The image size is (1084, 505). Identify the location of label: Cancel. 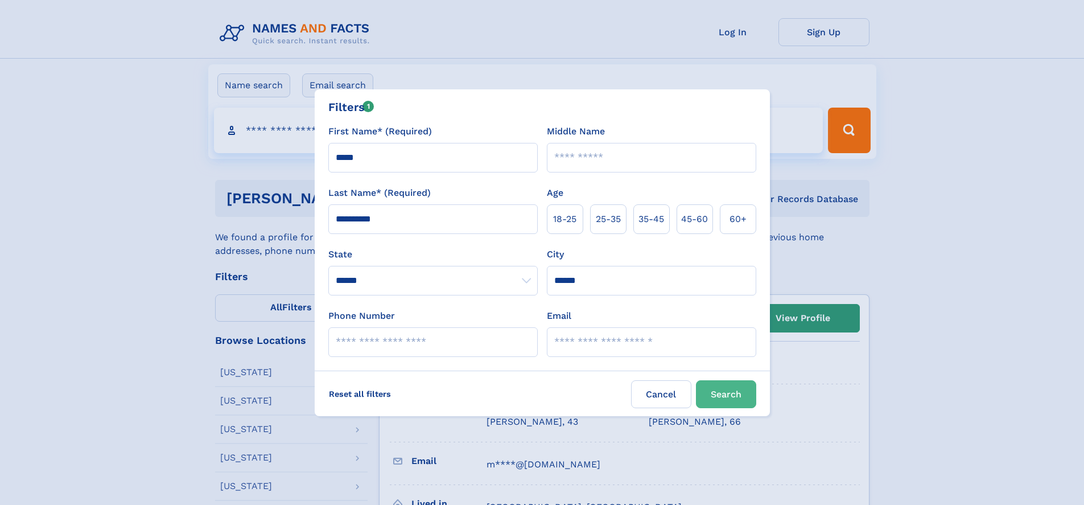
(661, 394).